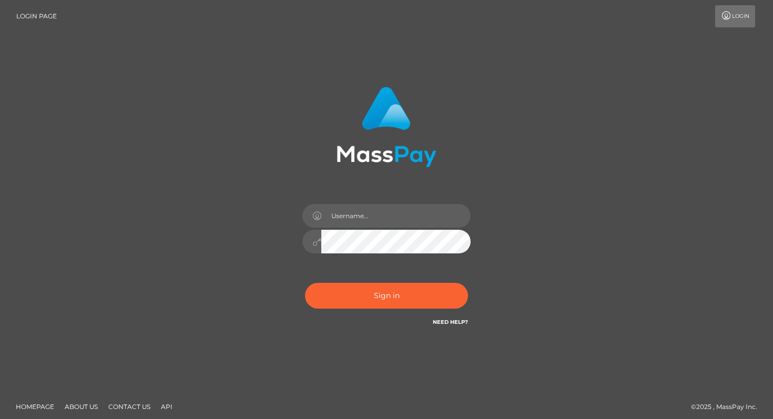 The height and width of the screenshot is (419, 773). Describe the element at coordinates (735, 16) in the screenshot. I see `a: Login` at that location.